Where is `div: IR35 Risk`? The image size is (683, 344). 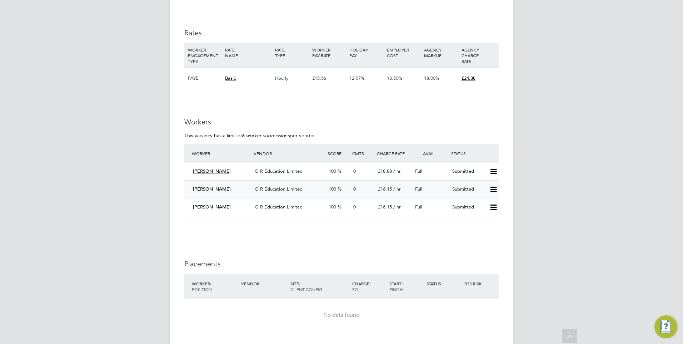 div: IR35 Risk is located at coordinates (473, 283).